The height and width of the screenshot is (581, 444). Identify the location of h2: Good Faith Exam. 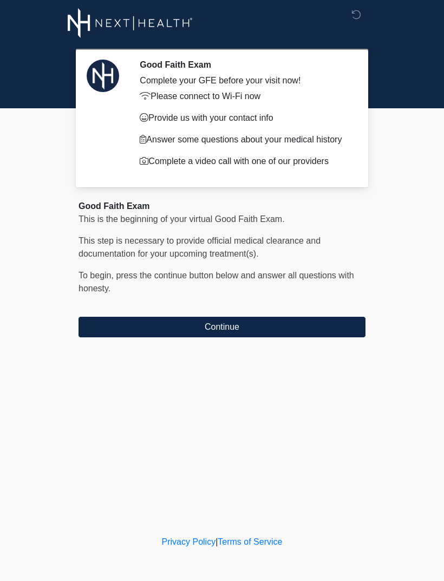
(244, 64).